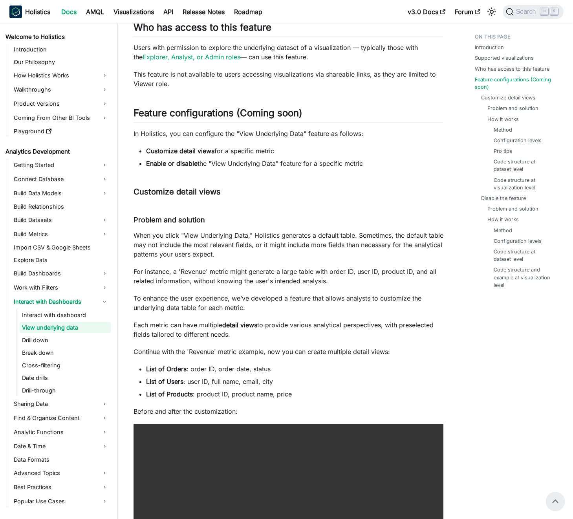  I want to click on a: Cross-filtering, so click(65, 365).